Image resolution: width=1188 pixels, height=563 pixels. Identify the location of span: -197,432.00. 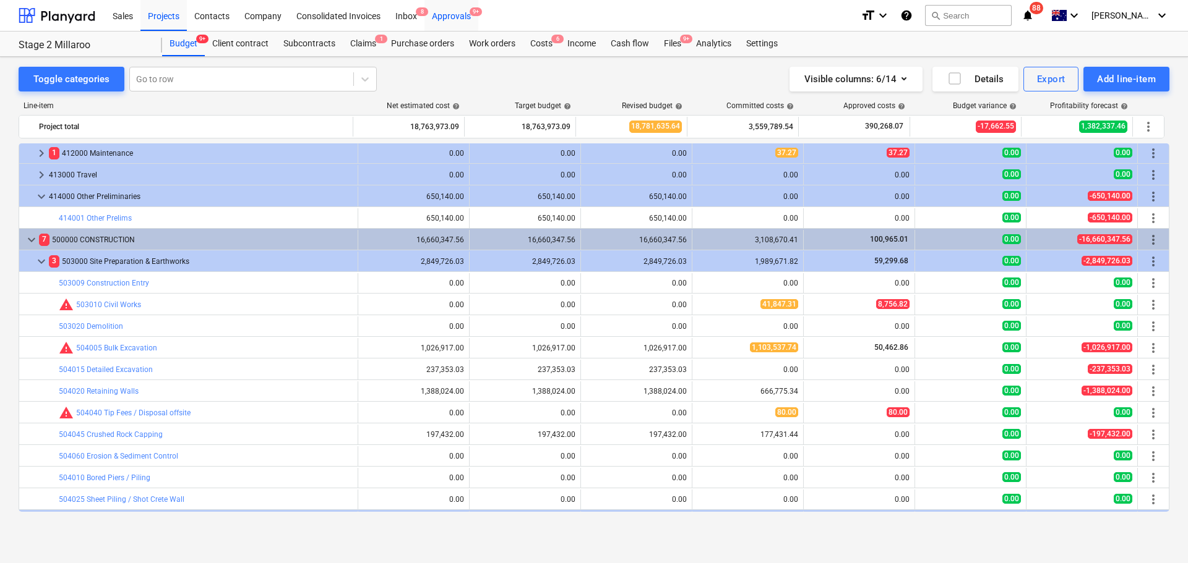
(1110, 434).